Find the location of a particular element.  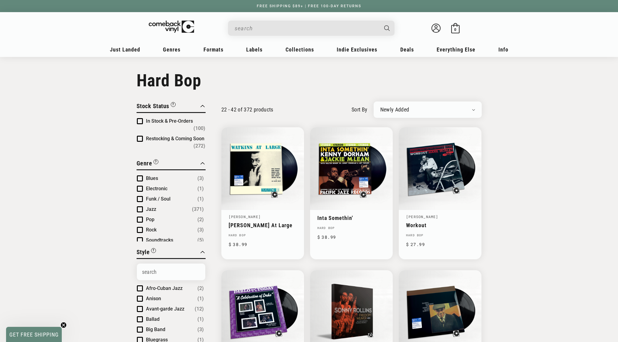

span: Ballad is located at coordinates (153, 319).